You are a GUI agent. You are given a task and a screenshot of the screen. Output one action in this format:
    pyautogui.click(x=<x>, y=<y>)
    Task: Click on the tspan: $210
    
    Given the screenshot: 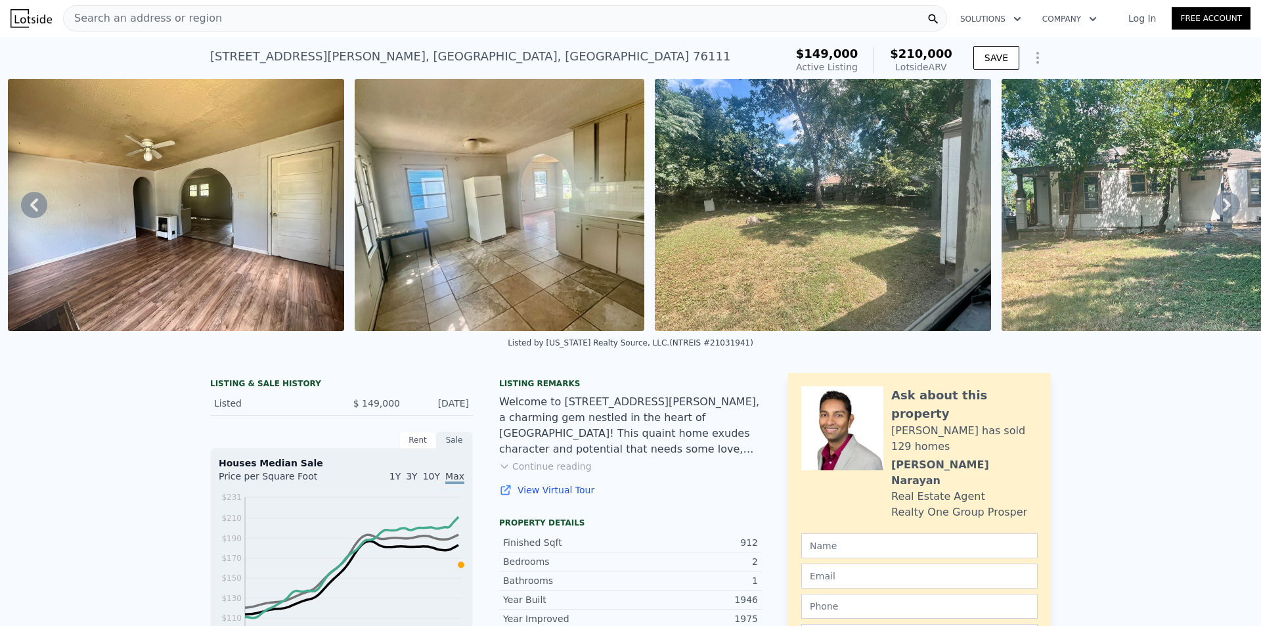 What is the action you would take?
    pyautogui.click(x=231, y=518)
    